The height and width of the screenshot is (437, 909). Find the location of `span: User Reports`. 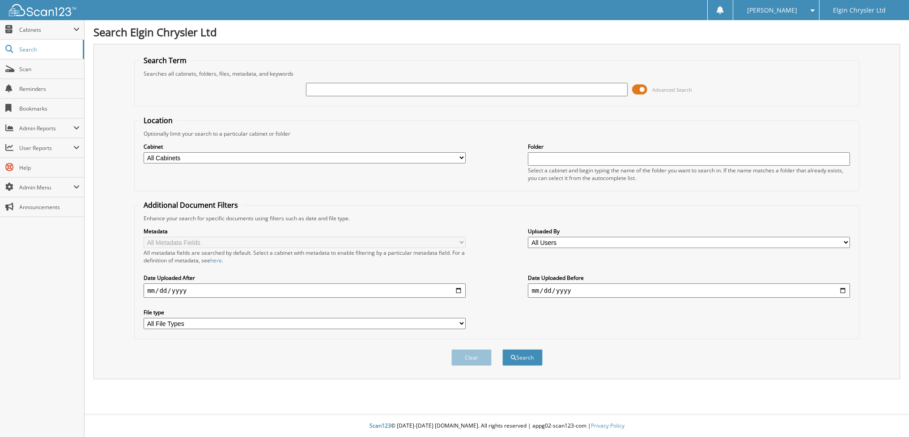

span: User Reports is located at coordinates (46, 148).